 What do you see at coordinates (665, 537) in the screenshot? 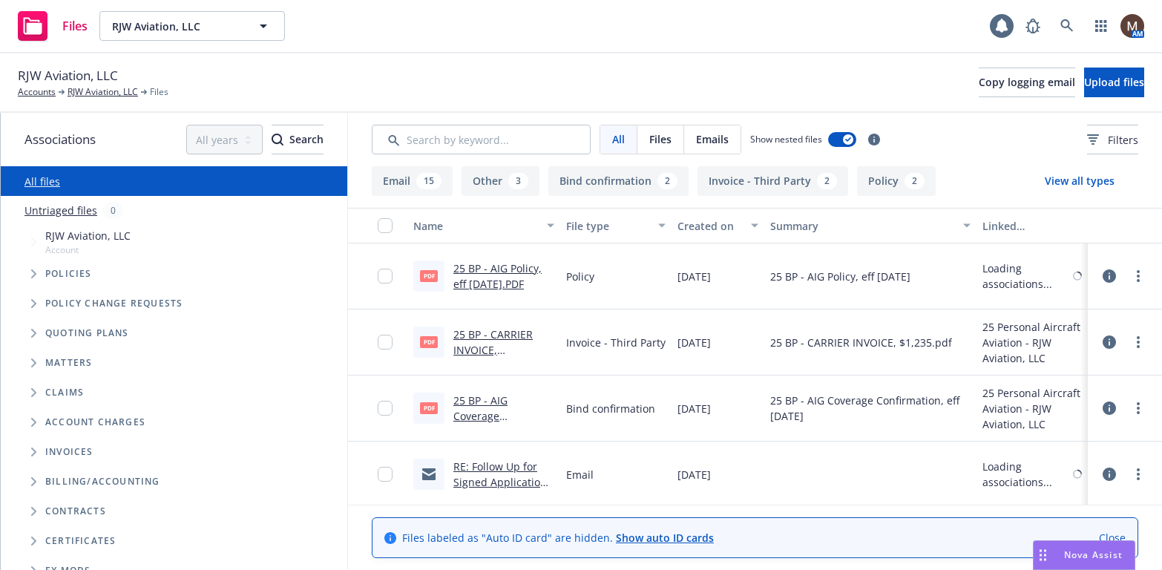
I see `a: Show auto ID cards` at bounding box center [665, 537].